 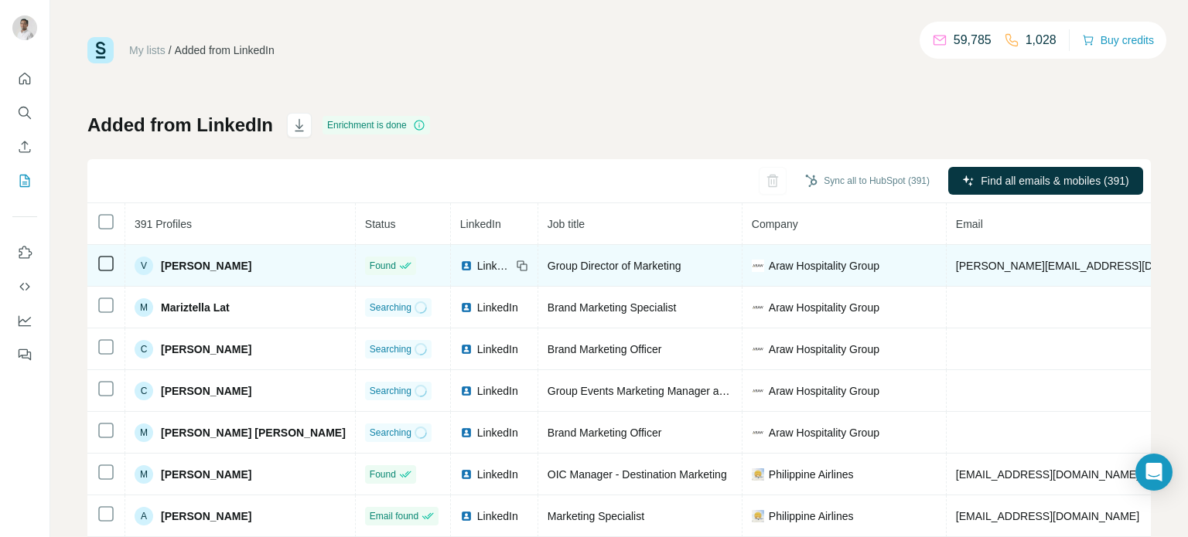 What do you see at coordinates (25, 79) in the screenshot?
I see `button: Quick start` at bounding box center [25, 79].